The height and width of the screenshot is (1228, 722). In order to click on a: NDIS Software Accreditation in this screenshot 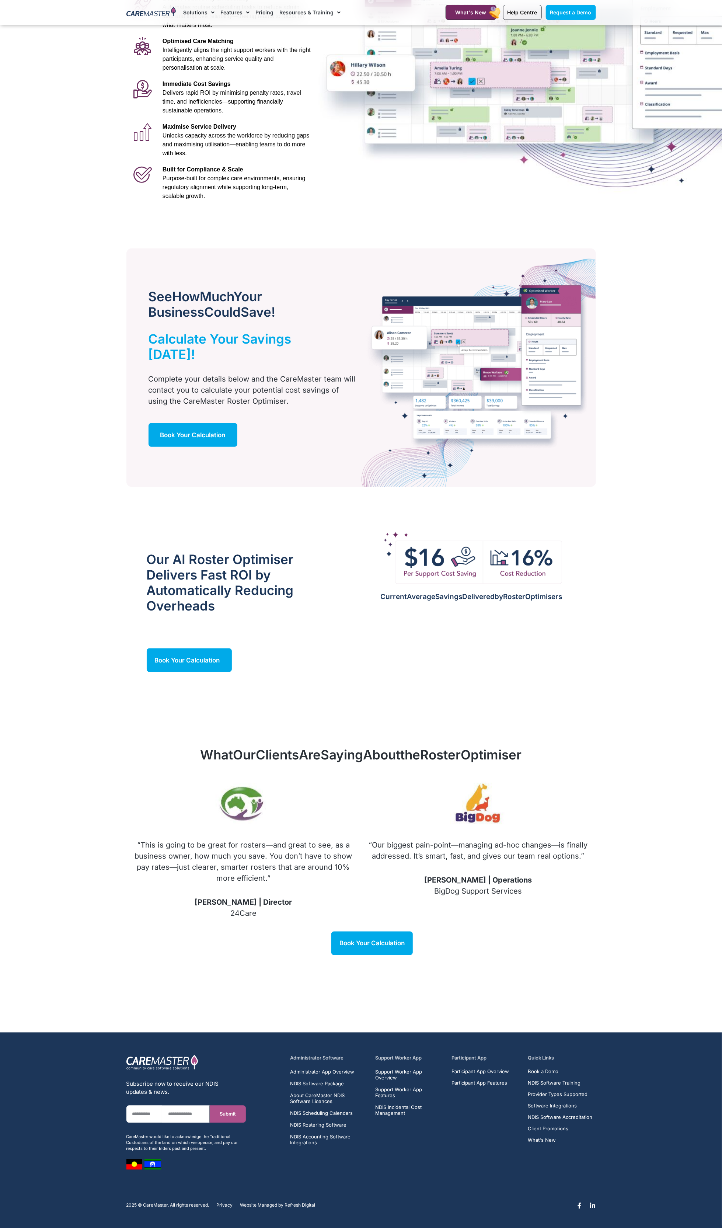, I will do `click(560, 1118)`.